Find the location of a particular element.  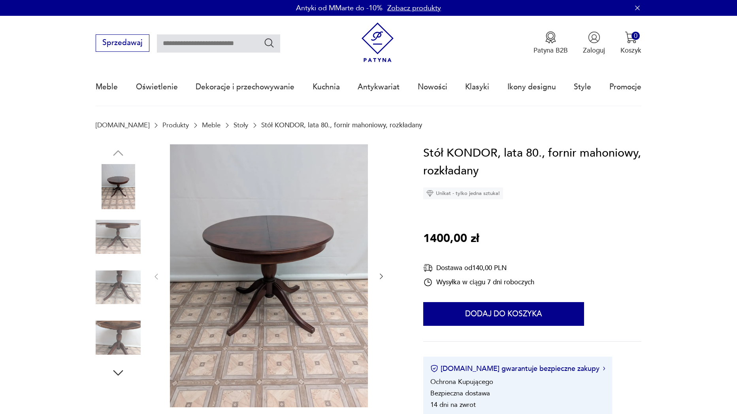

a: Dekoracje i przechowywanie is located at coordinates (245, 87).